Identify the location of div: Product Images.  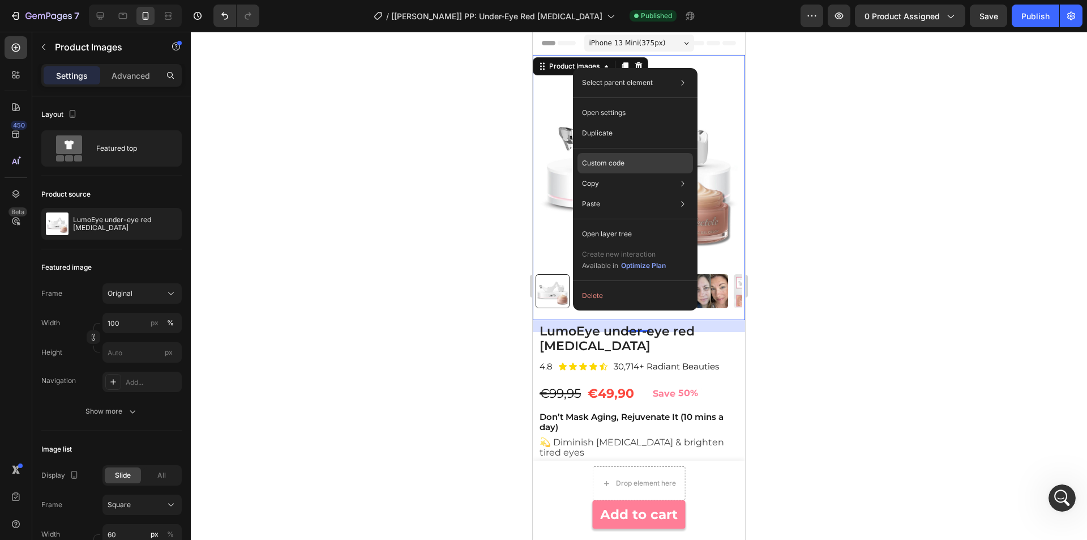
(41, 35).